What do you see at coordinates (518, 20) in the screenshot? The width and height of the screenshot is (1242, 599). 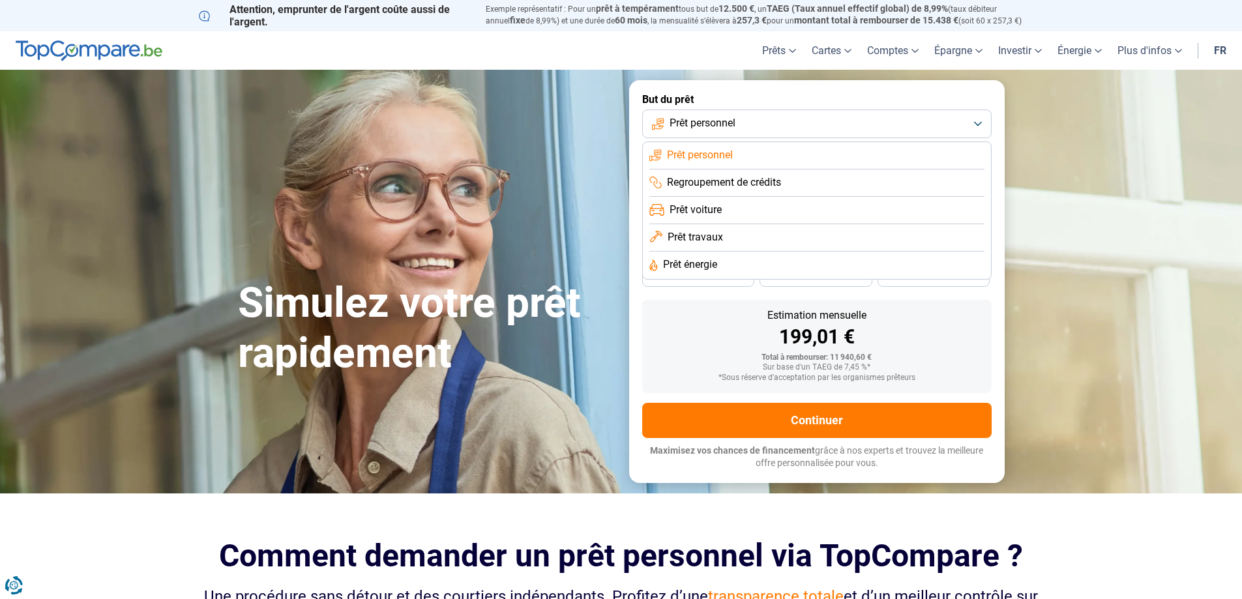 I see `span: fixe` at bounding box center [518, 20].